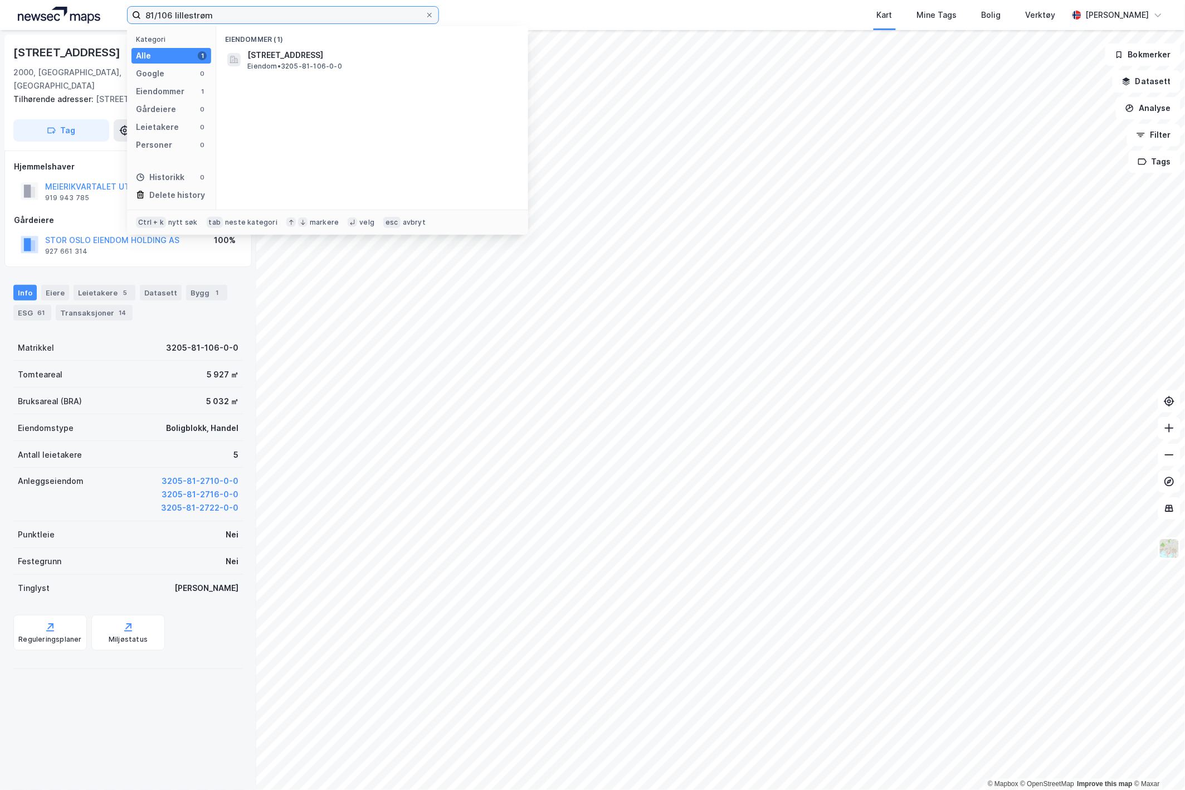 This screenshot has width=1185, height=790. What do you see at coordinates (200, 481) in the screenshot?
I see `button: 3205-81-2710-0-0` at bounding box center [200, 481].